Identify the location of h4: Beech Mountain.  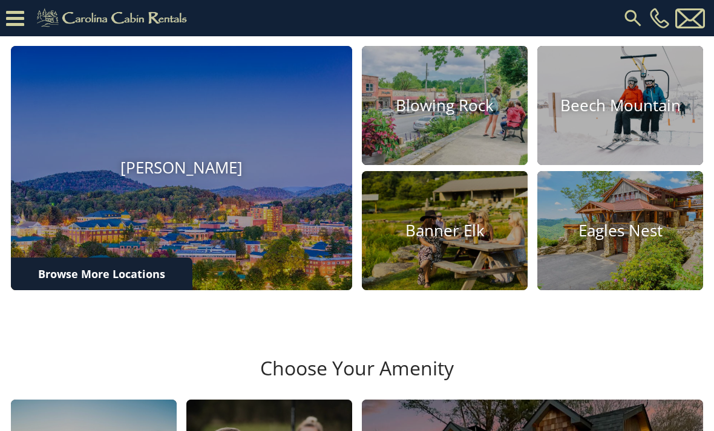
(620, 105).